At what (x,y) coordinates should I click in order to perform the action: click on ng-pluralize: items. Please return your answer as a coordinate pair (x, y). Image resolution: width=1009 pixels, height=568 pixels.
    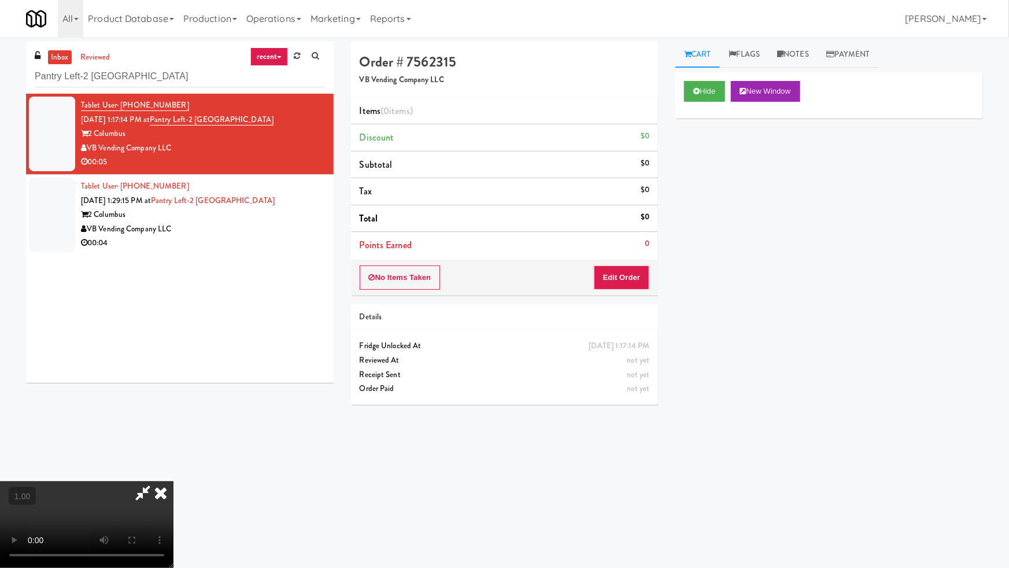
    Looking at the image, I should click on (400, 110).